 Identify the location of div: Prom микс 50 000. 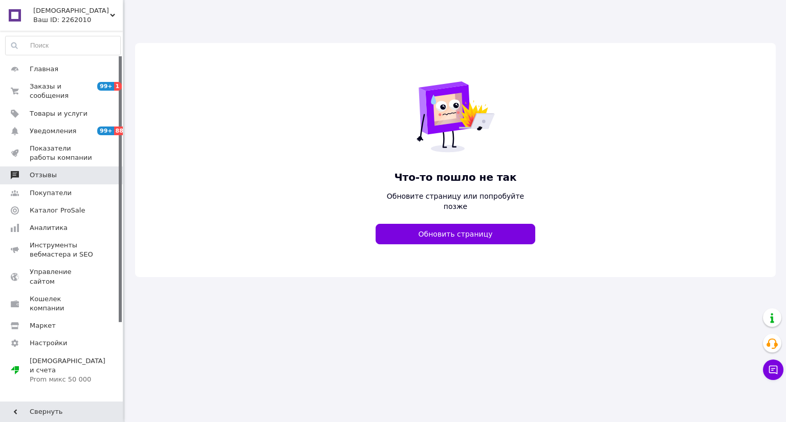
(68, 379).